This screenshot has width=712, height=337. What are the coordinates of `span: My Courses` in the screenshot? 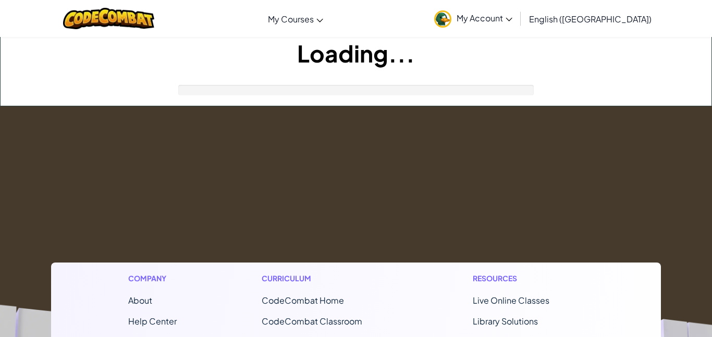 It's located at (291, 19).